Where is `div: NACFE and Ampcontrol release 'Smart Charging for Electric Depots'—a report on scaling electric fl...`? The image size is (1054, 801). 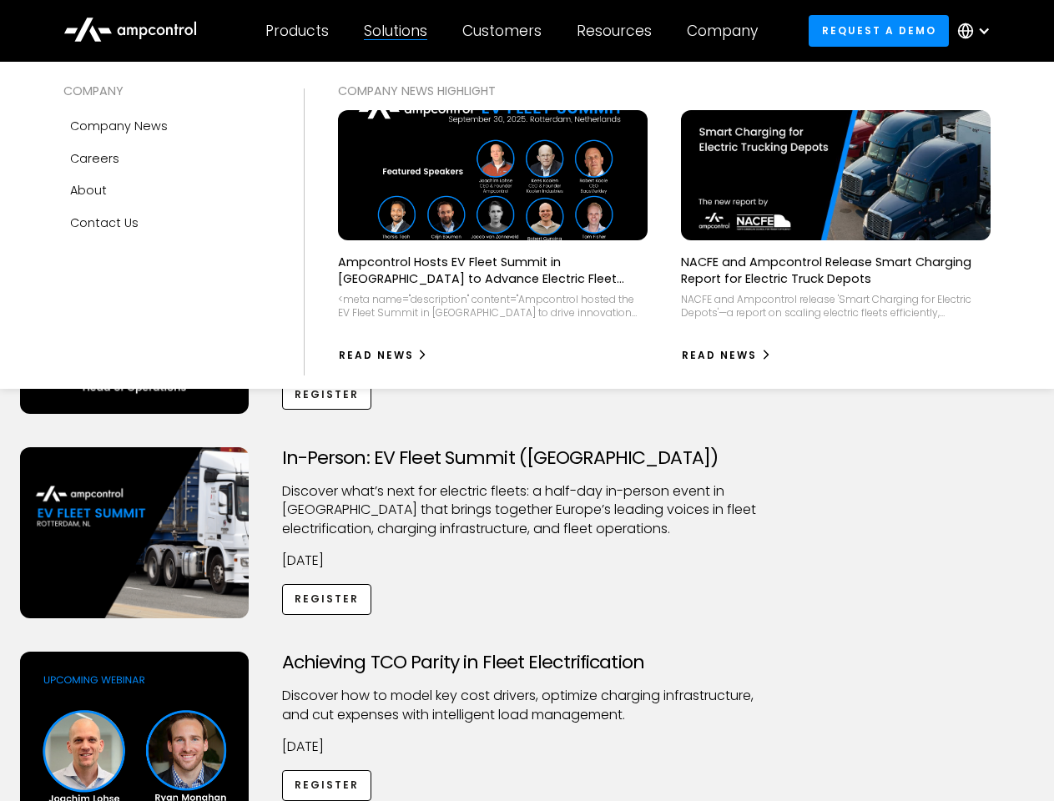
div: NACFE and Ampcontrol release 'Smart Charging for Electric Depots'—a report on scaling electric fl... is located at coordinates (835, 305).